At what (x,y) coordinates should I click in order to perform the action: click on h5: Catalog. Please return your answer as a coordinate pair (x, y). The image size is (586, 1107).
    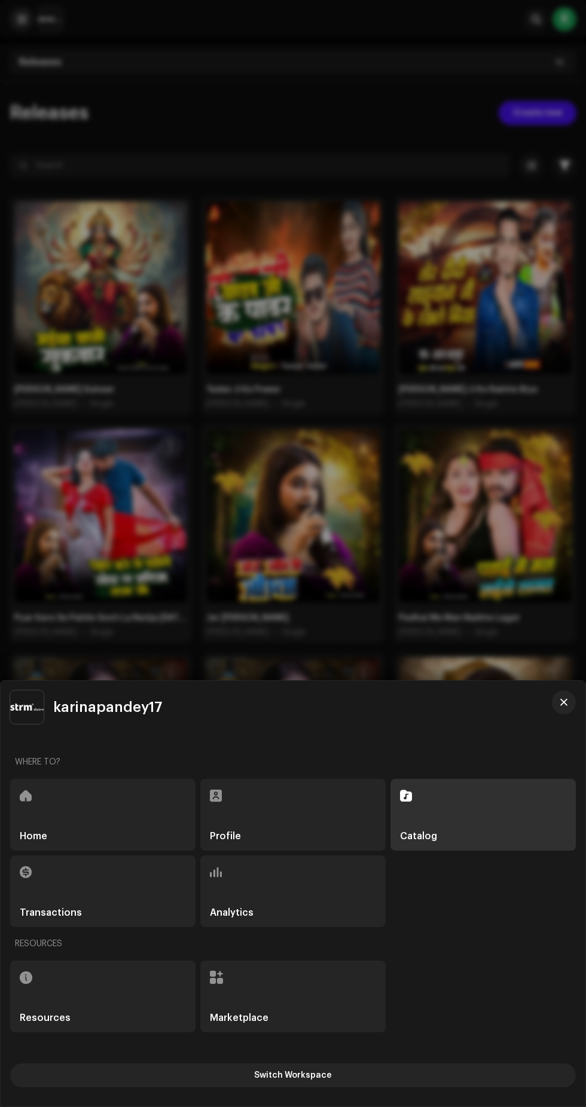
    Looking at the image, I should click on (418, 836).